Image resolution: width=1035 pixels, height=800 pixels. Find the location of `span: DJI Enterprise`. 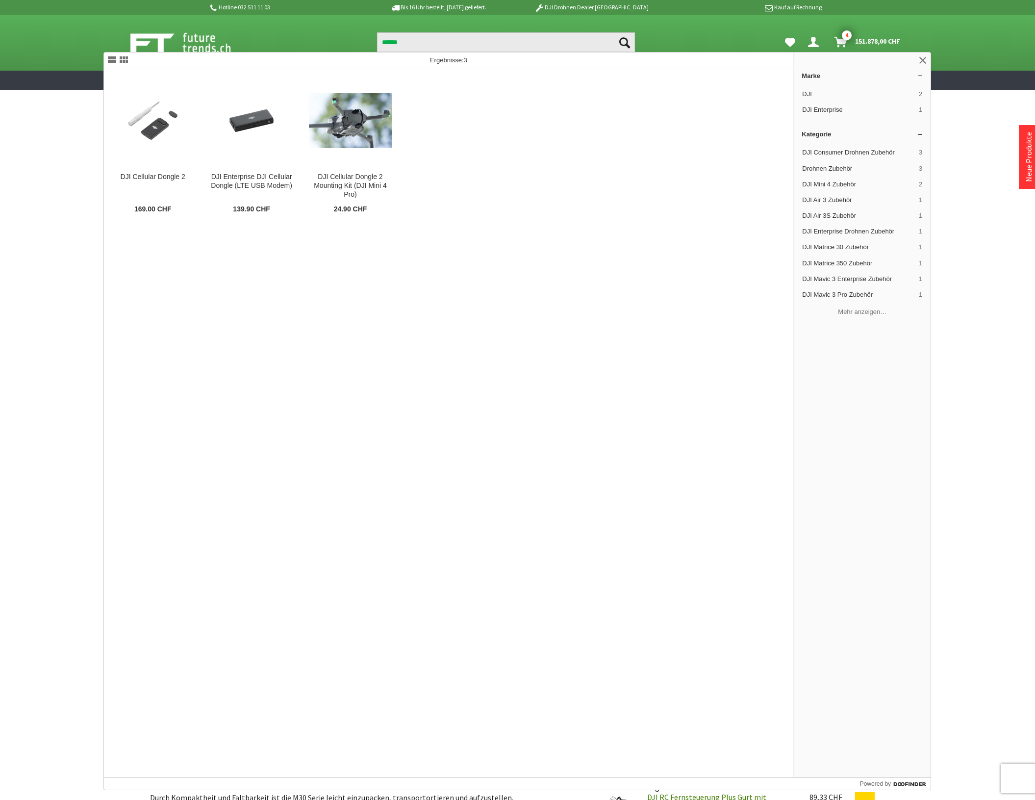

span: DJI Enterprise is located at coordinates (859, 110).